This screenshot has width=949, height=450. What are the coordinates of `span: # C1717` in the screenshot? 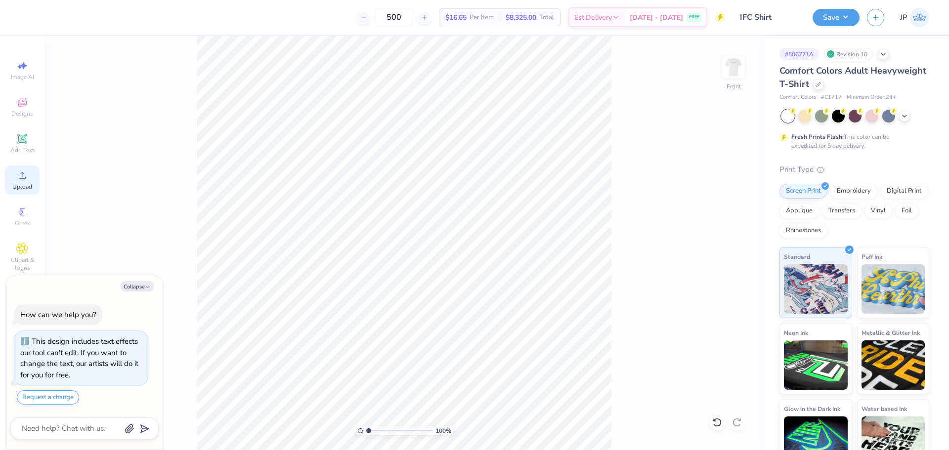 It's located at (832, 97).